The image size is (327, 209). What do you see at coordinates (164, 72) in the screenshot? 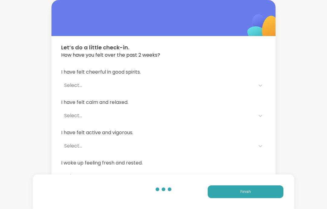
I see `span: I have felt cheerful in good spirits.` at bounding box center [164, 72].